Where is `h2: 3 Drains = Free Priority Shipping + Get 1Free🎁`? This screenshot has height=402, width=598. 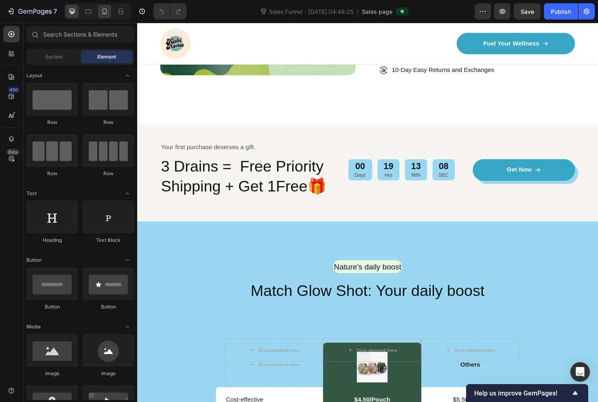
h2: 3 Drains = Free Priority Shipping + Get 1Free🎁 is located at coordinates (114, 163).